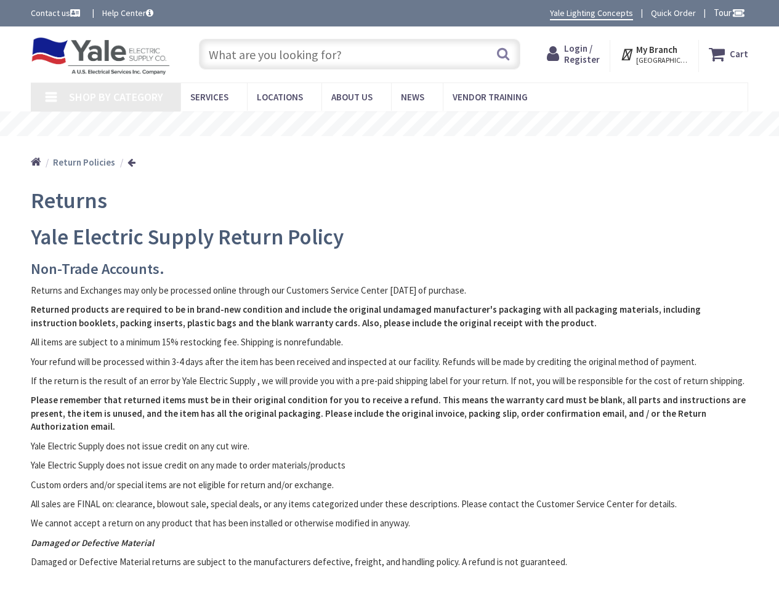 Image resolution: width=779 pixels, height=591 pixels. Describe the element at coordinates (389, 269) in the screenshot. I see `h3: Non-Trade Accounts.` at that location.